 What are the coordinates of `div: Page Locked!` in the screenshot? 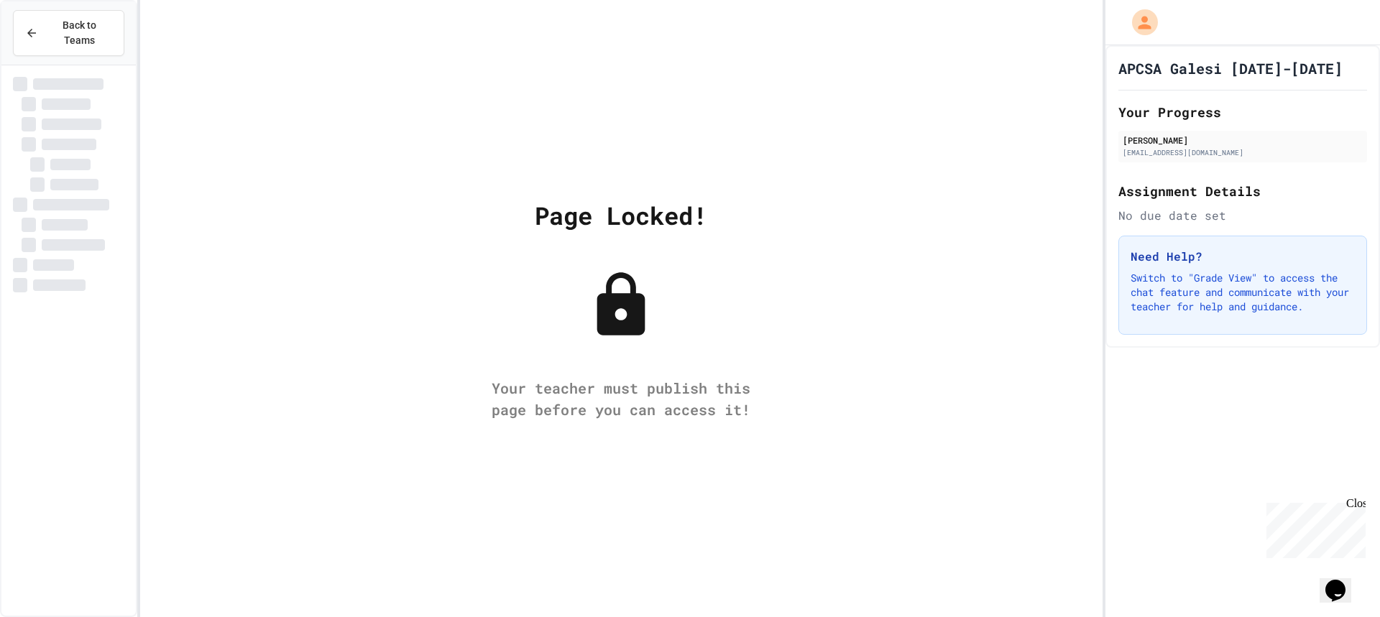 It's located at (621, 215).